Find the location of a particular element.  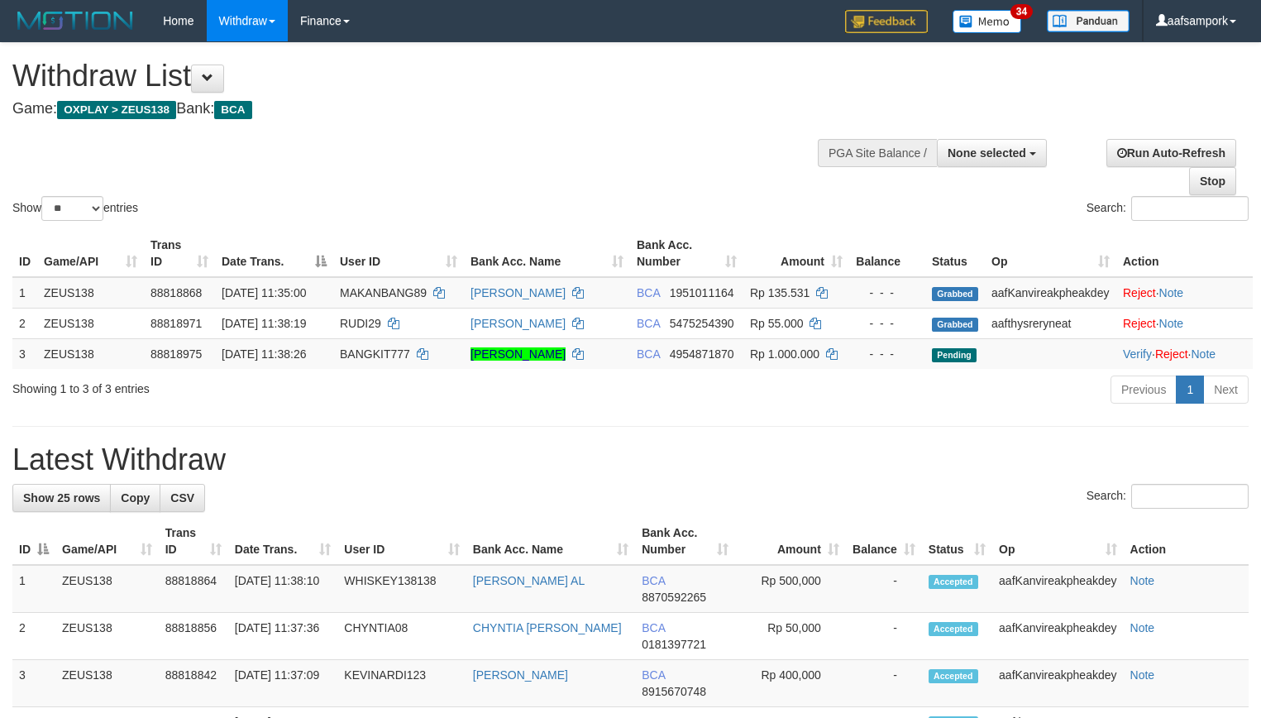

th: Status: activate to sort column ascending is located at coordinates (957, 541).